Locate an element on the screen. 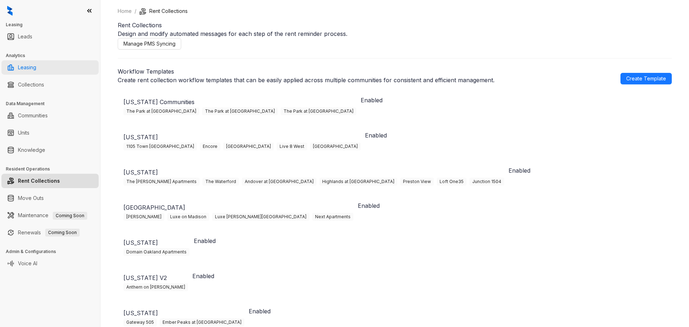 This screenshot has width=689, height=327. li: Knowledge is located at coordinates (50, 150).